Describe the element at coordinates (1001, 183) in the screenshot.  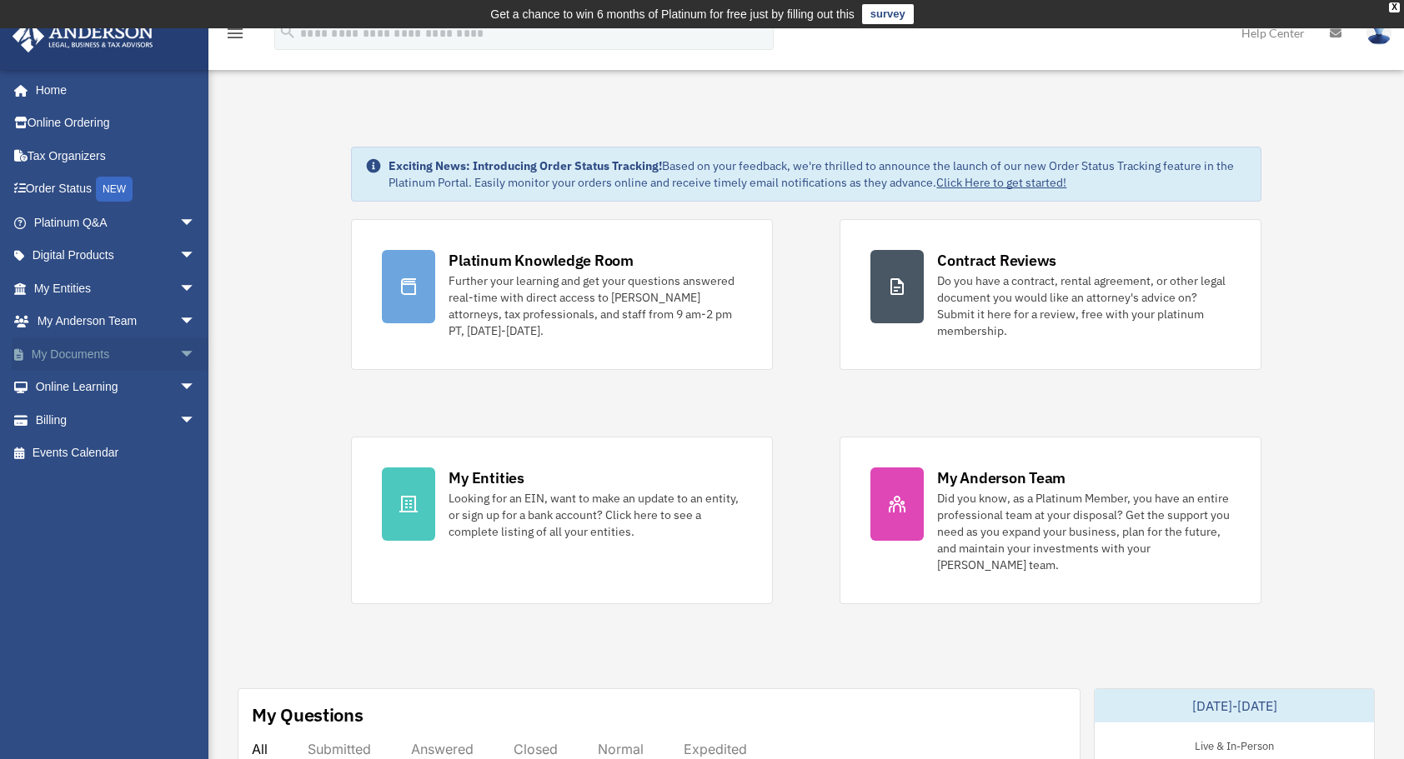
I see `a: Click Here to get started!` at that location.